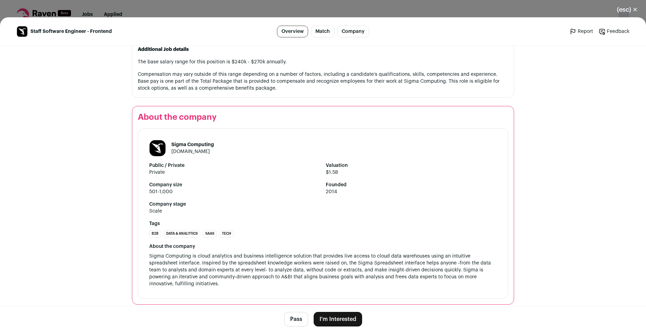 The width and height of the screenshot is (646, 332). I want to click on span: $1.5B, so click(411, 172).